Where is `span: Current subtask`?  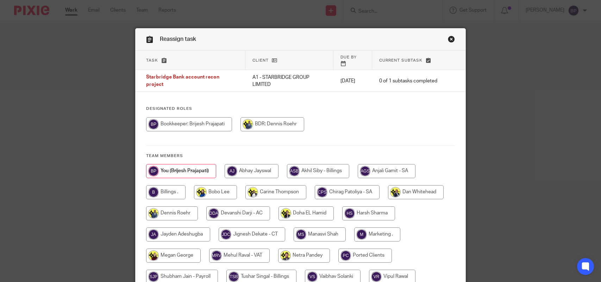 span: Current subtask is located at coordinates (401, 60).